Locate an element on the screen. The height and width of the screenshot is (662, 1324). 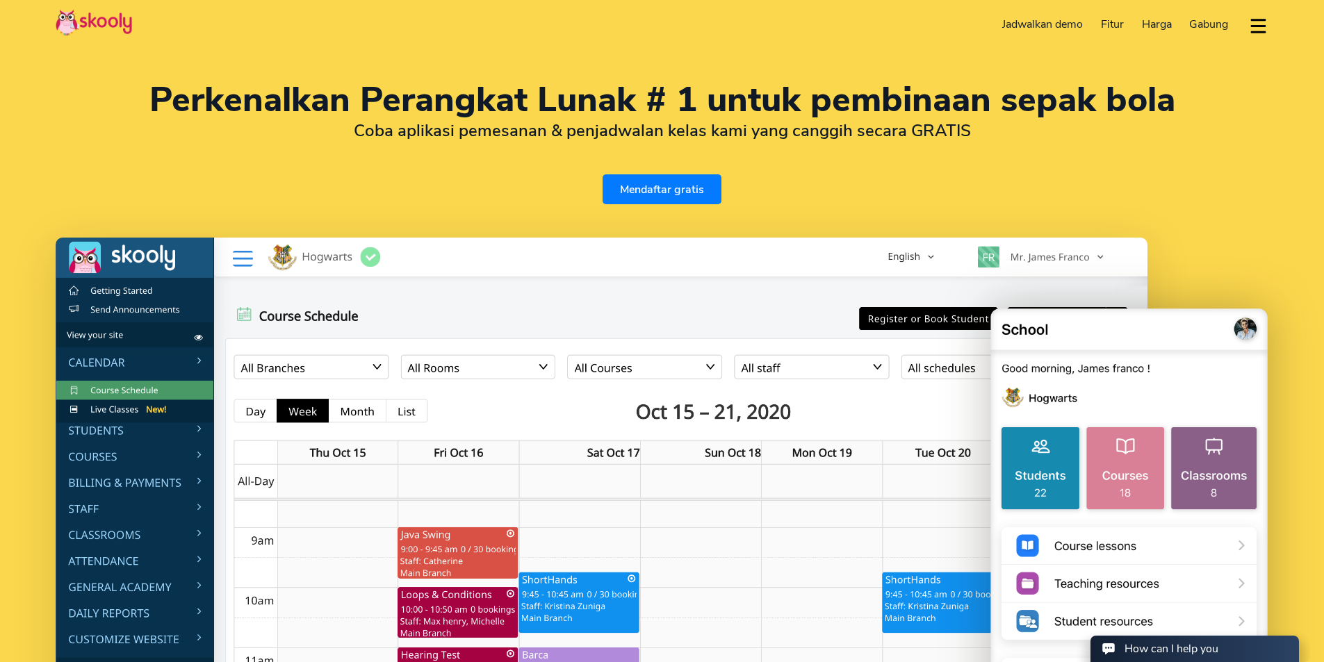
h1: Perkenalkan Perangkat Lunak # 1 untuk pembinaan sepak bola is located at coordinates (662, 100).